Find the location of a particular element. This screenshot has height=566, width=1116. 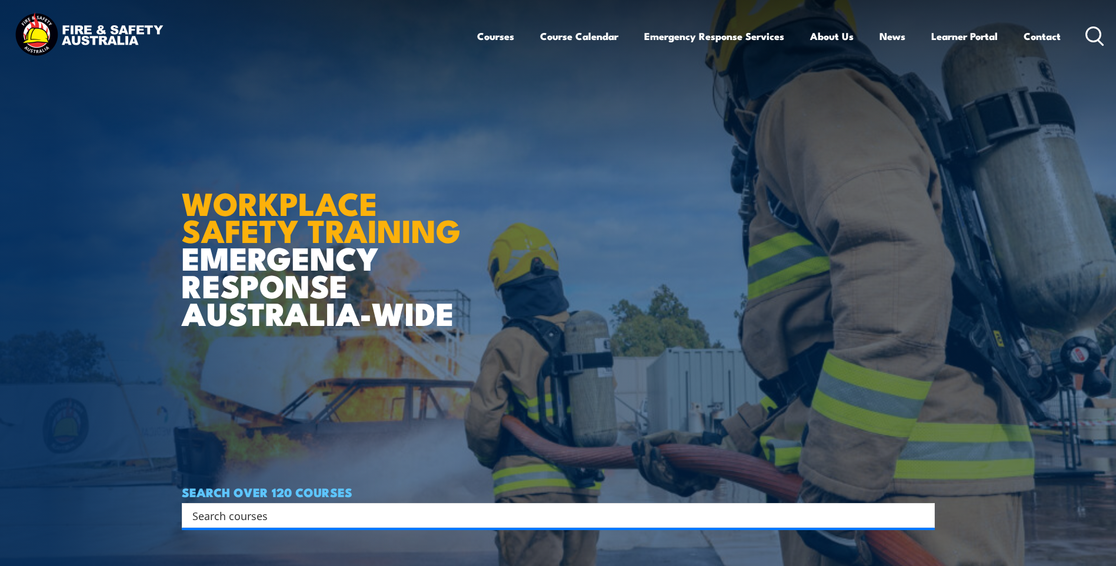

a: Courses is located at coordinates (495, 36).